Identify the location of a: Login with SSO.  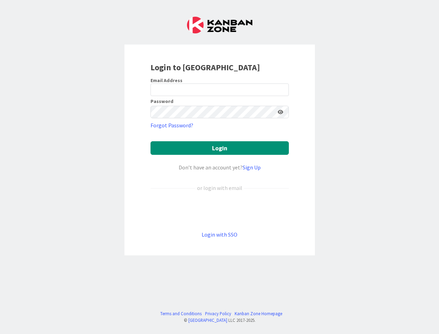
(220, 234).